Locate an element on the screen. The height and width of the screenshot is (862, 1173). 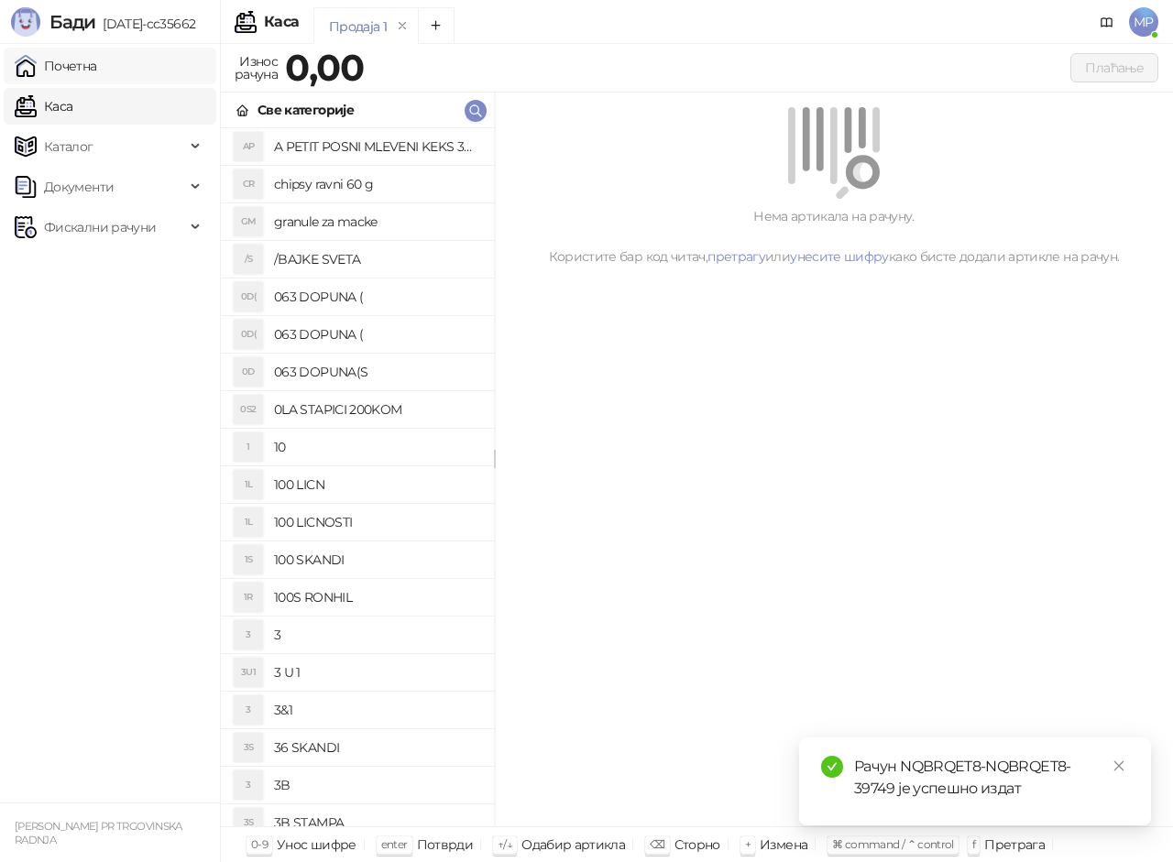
span: Фискални рачуни is located at coordinates (100, 227).